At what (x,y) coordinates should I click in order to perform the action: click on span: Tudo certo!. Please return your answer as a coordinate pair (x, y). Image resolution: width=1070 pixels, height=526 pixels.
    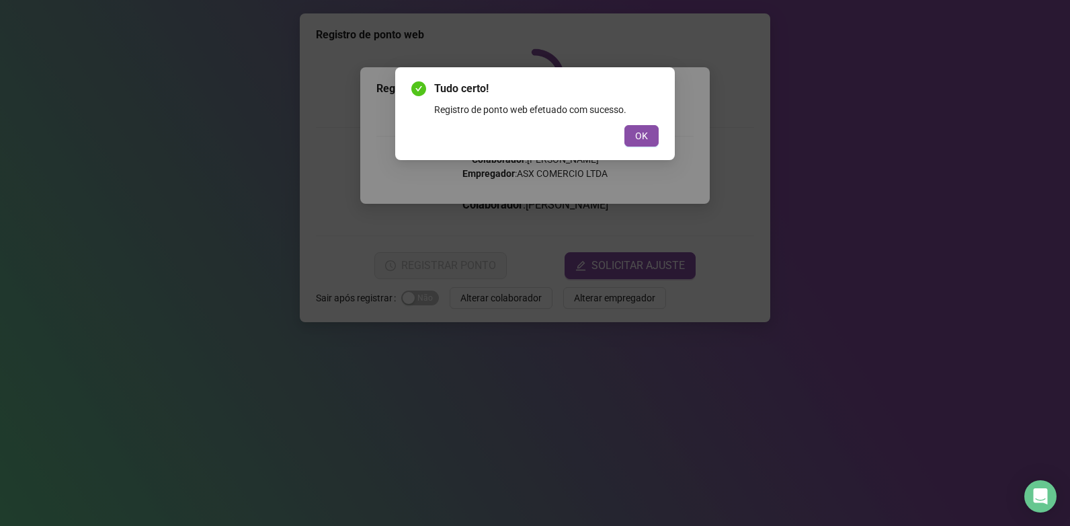
    Looking at the image, I should click on (547, 89).